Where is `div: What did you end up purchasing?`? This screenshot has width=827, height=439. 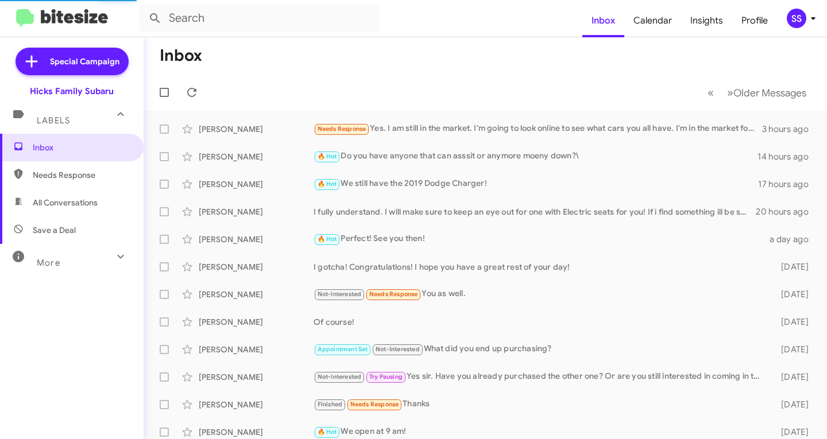
div: What did you end up purchasing? is located at coordinates (540, 349).